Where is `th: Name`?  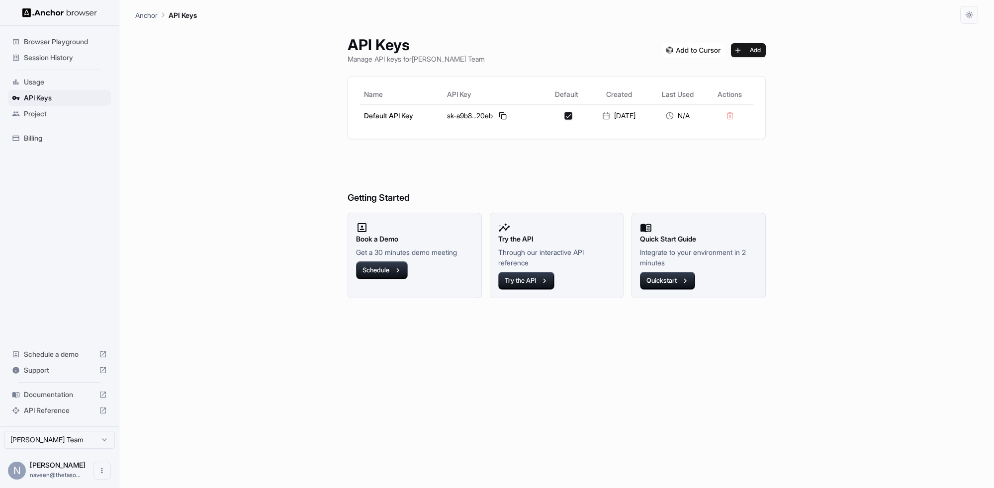
th: Name is located at coordinates (401, 94).